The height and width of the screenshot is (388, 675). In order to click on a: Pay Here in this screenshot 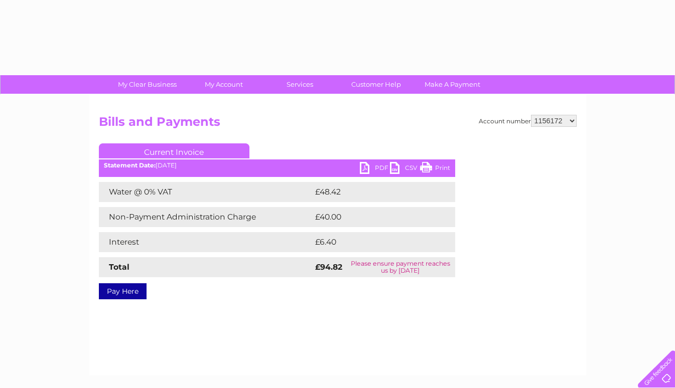, I will do `click(122, 291)`.